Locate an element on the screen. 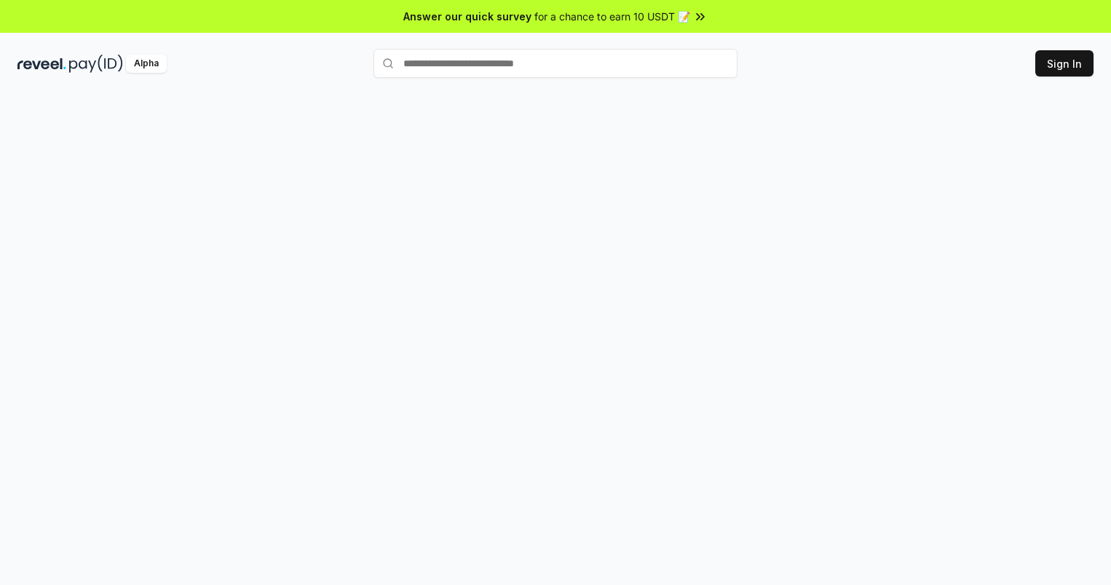 The height and width of the screenshot is (585, 1111). button: Sign In is located at coordinates (1065, 63).